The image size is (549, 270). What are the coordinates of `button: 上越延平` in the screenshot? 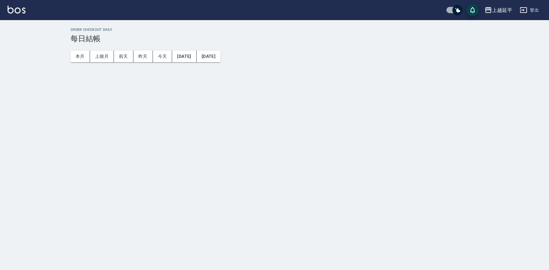 It's located at (499, 10).